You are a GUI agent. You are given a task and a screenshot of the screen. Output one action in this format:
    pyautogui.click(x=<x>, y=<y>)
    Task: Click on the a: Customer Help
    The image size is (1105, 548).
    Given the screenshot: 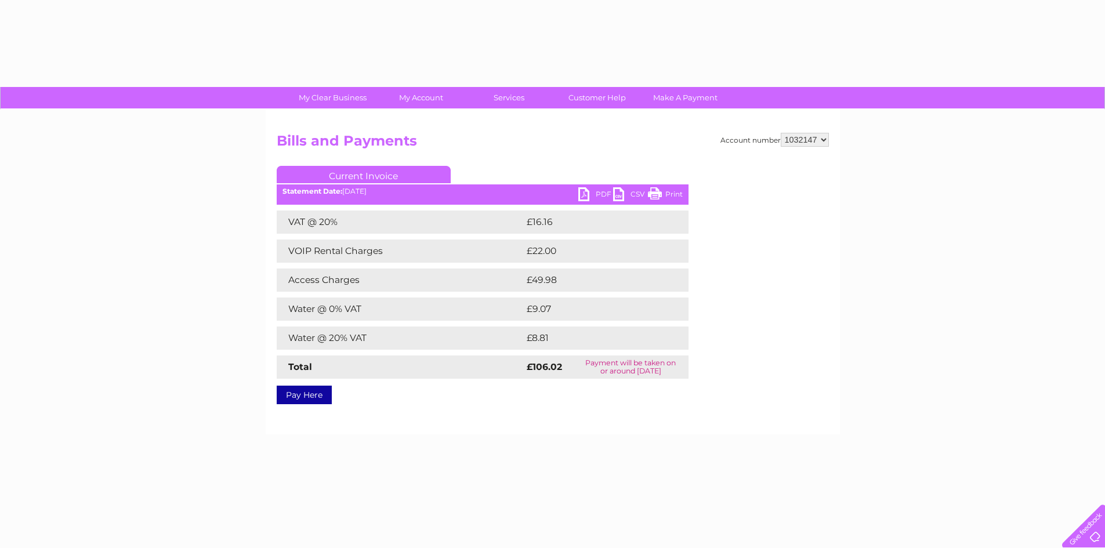 What is the action you would take?
    pyautogui.click(x=597, y=97)
    